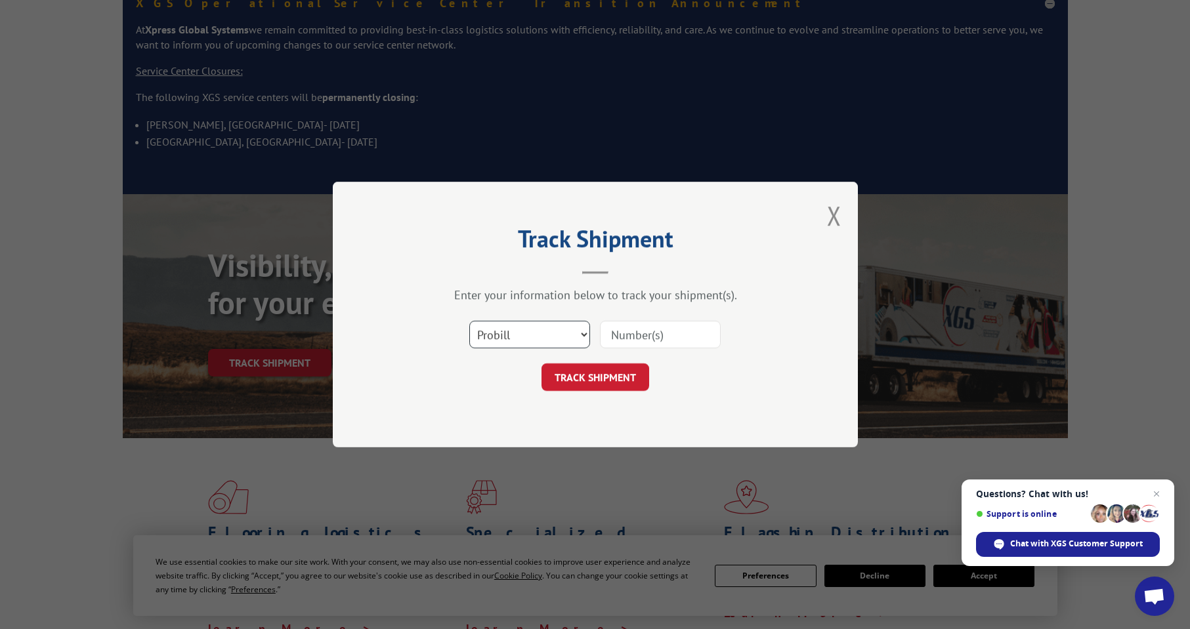 The image size is (1190, 629). I want to click on h2: Track Shipment, so click(595, 242).